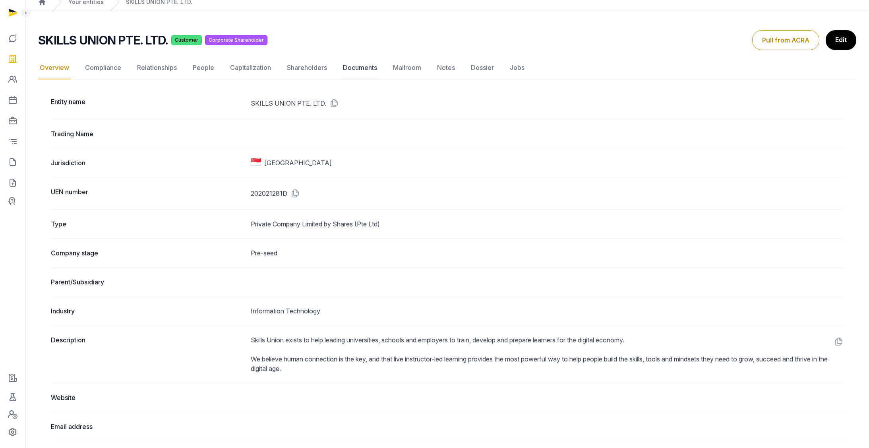  What do you see at coordinates (147, 163) in the screenshot?
I see `dt: Jurisdiction` at bounding box center [147, 163].